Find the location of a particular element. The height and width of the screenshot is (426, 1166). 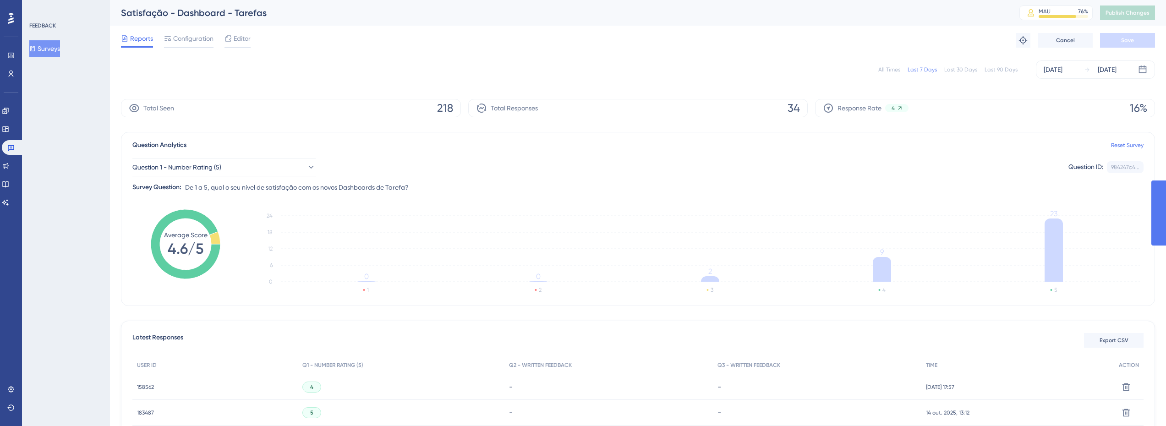

span: Response Rate is located at coordinates (860, 108).